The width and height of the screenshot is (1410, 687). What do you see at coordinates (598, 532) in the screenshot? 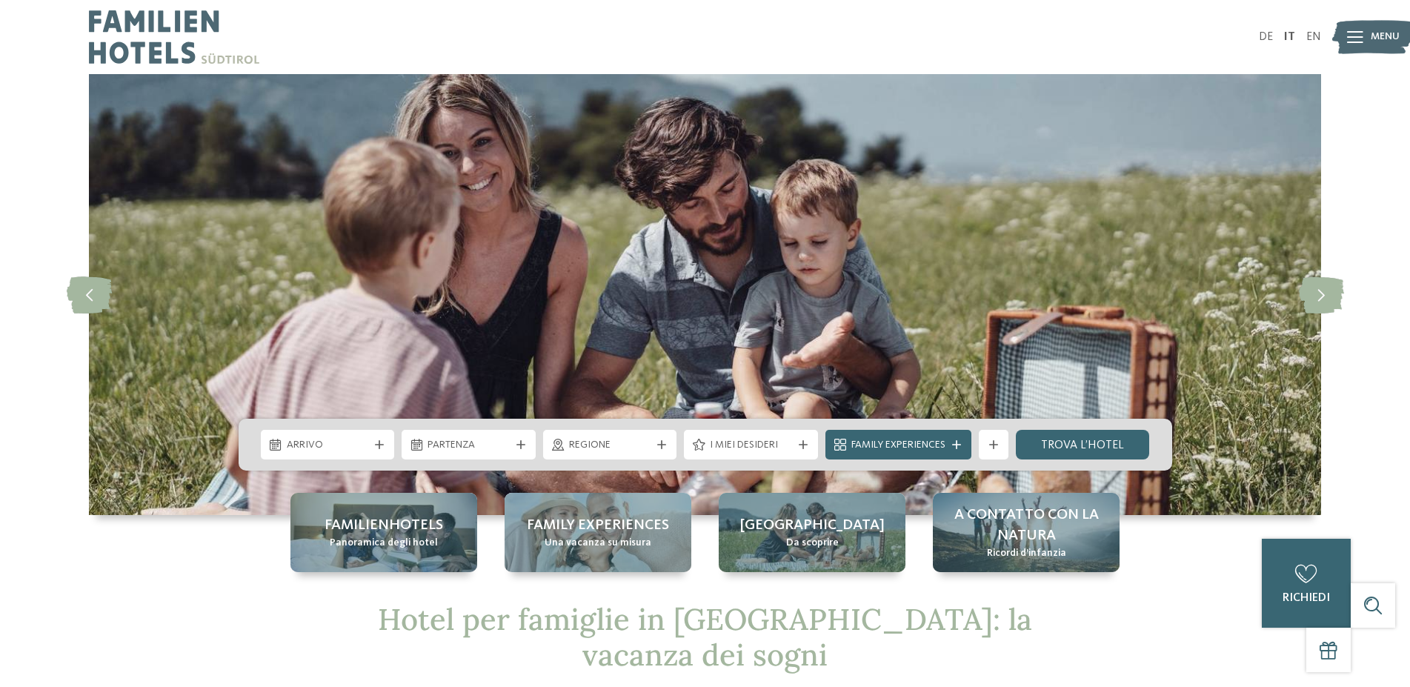
I see `a: Hotel per famiglie in Alto Adige: un’esperienza indimenticabile Family experiences Una vacanza su...` at bounding box center [598, 532].